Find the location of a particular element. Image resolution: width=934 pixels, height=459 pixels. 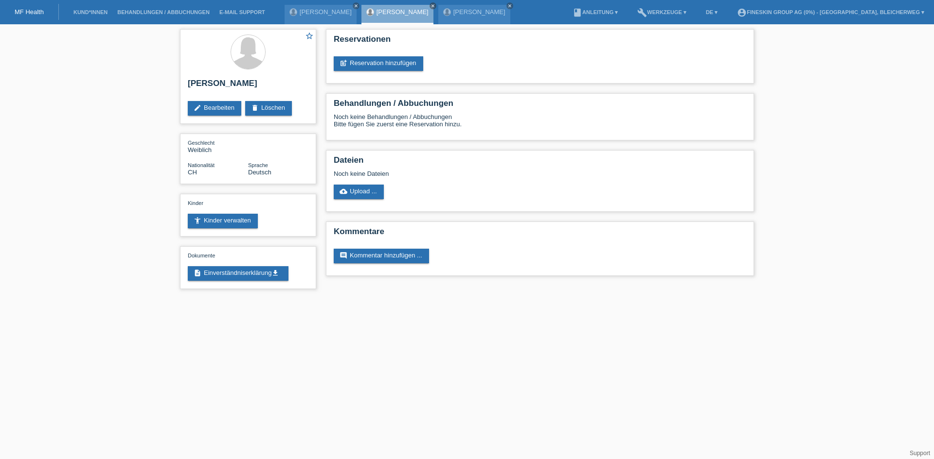

i: get_app is located at coordinates (275, 273).